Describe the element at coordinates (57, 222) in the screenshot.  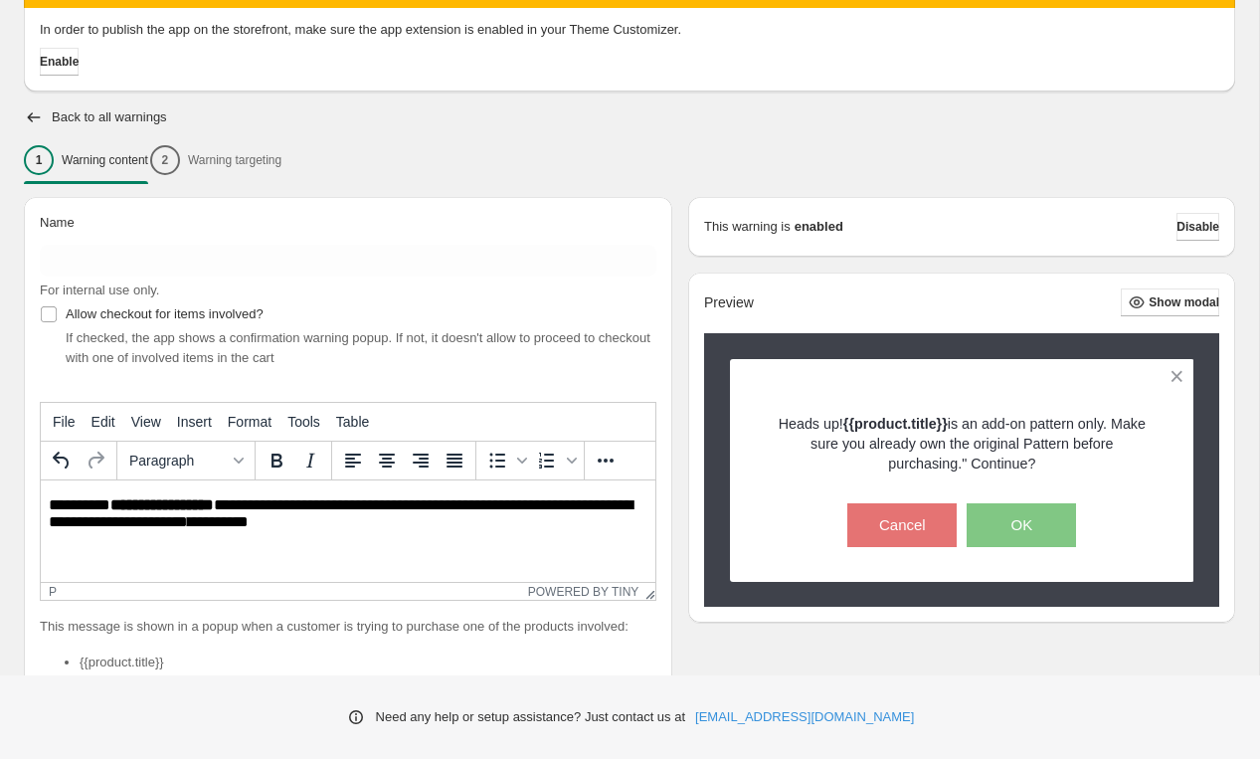
I see `span: Name` at that location.